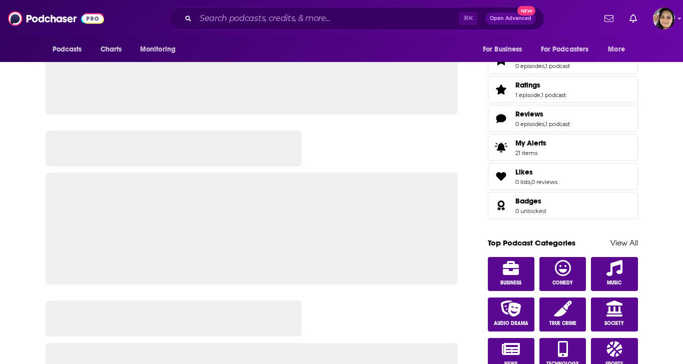 Image resolution: width=683 pixels, height=364 pixels. I want to click on span: More, so click(617, 50).